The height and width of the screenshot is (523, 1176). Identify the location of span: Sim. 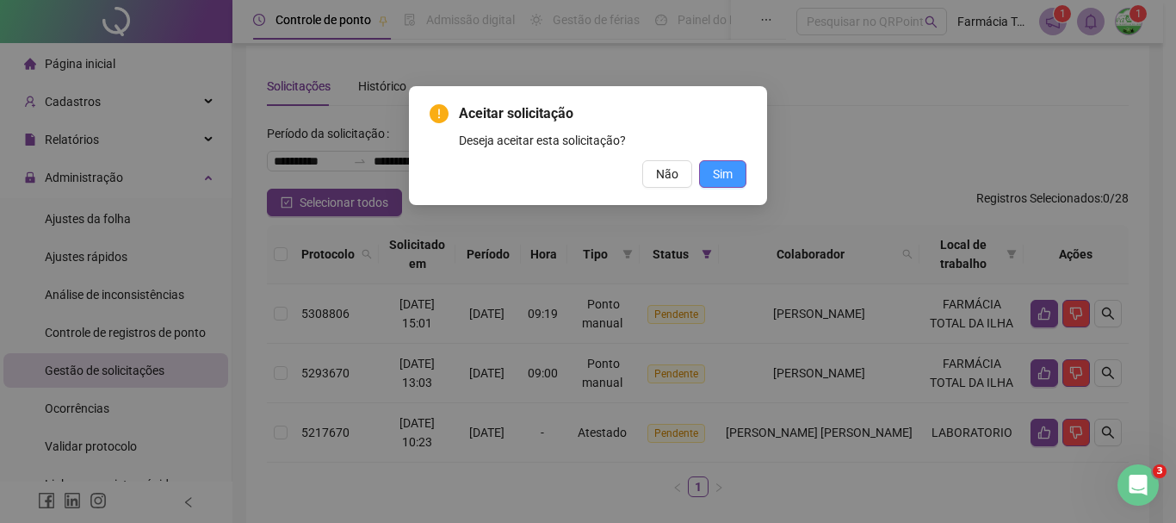
(722, 174).